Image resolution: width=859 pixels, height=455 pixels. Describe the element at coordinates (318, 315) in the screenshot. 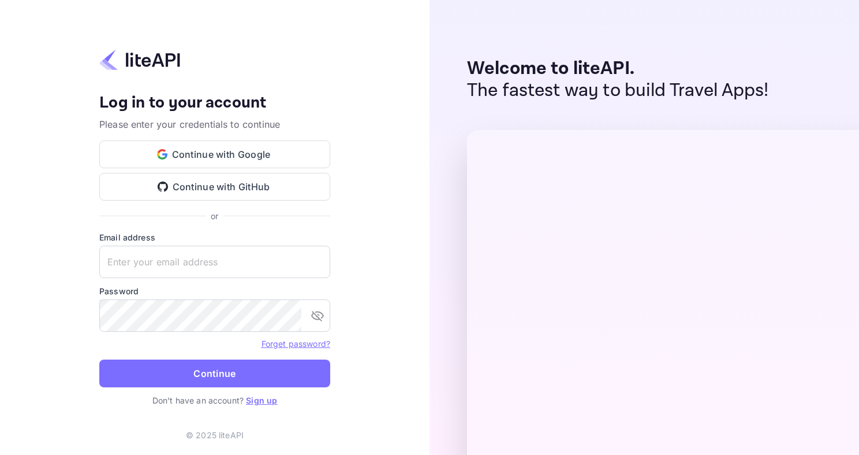

I see `button: toggle password visibility` at that location.